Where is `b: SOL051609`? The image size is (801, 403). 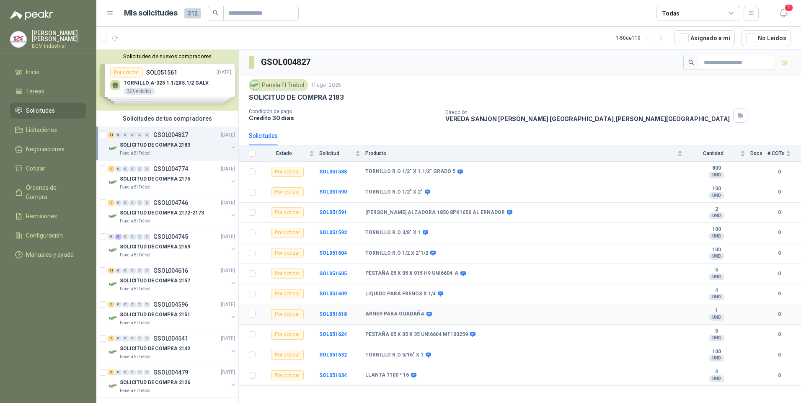 b: SOL051609 is located at coordinates (333, 294).